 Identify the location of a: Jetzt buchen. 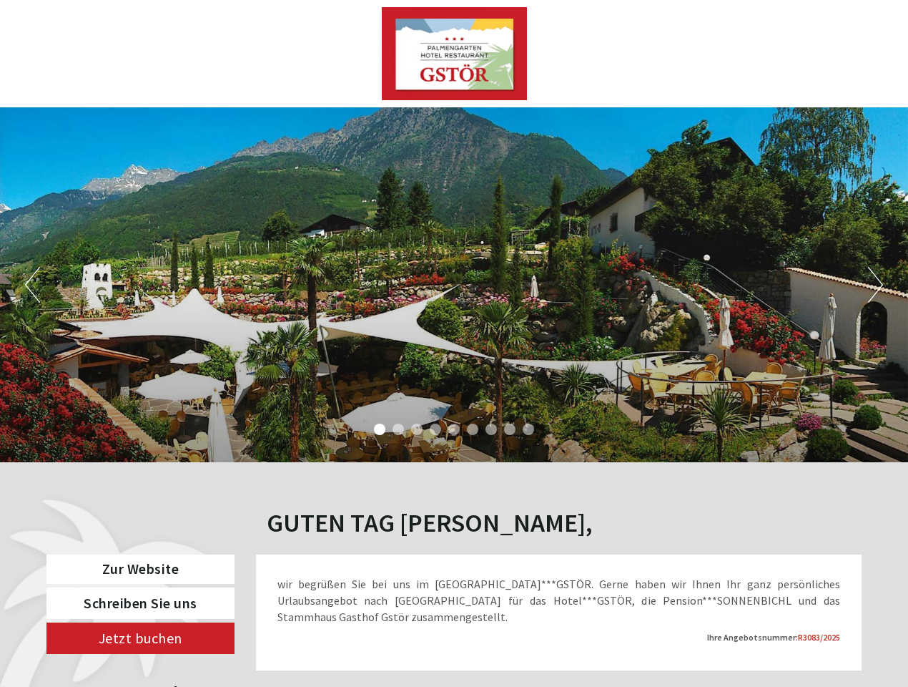
(140, 638).